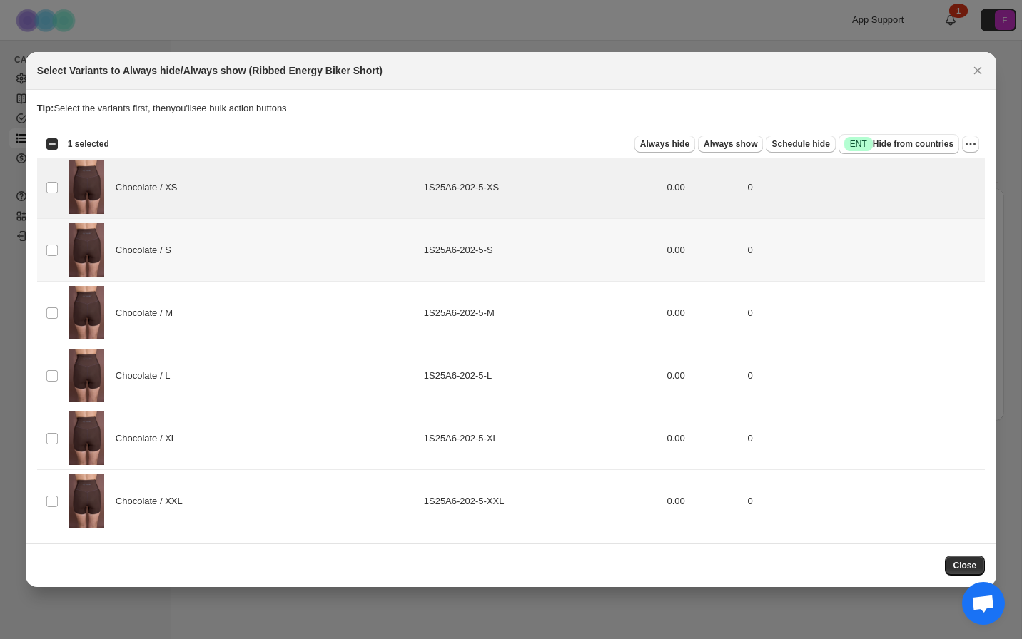  What do you see at coordinates (541, 502) in the screenshot?
I see `td: 1S25A6-202-5-XXL` at bounding box center [541, 502].